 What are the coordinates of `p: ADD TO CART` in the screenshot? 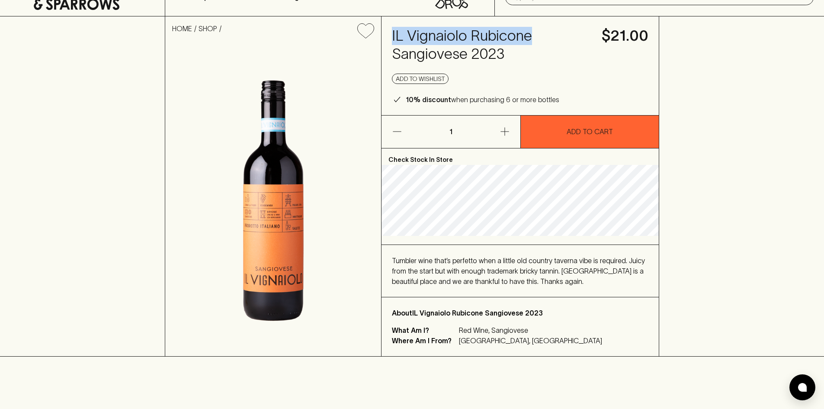 It's located at (590, 132).